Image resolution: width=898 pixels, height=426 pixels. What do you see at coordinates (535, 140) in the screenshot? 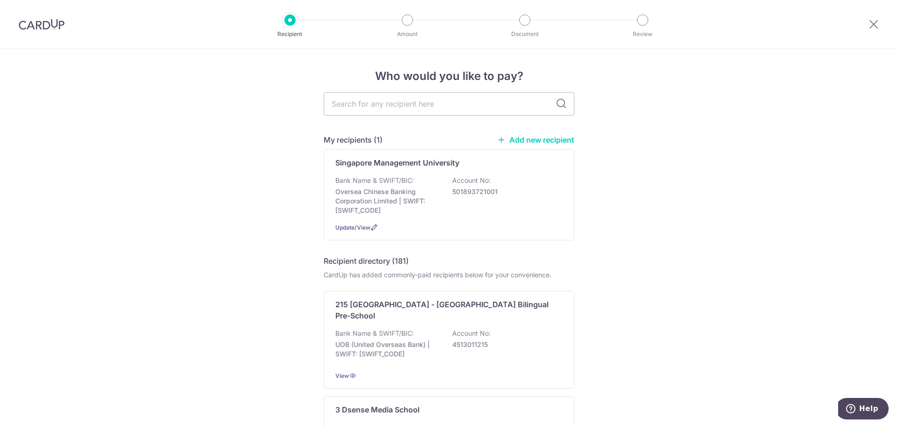
I see `a: Add new recipient` at bounding box center [535, 140].